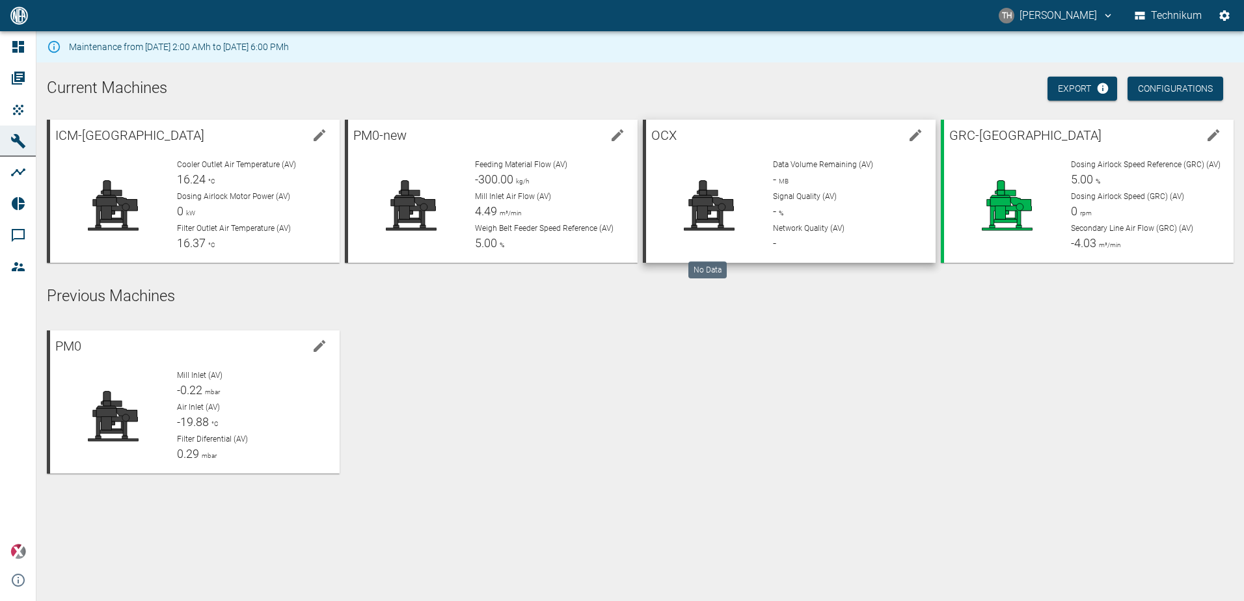  What do you see at coordinates (191, 243) in the screenshot?
I see `span: 16.37` at bounding box center [191, 243].